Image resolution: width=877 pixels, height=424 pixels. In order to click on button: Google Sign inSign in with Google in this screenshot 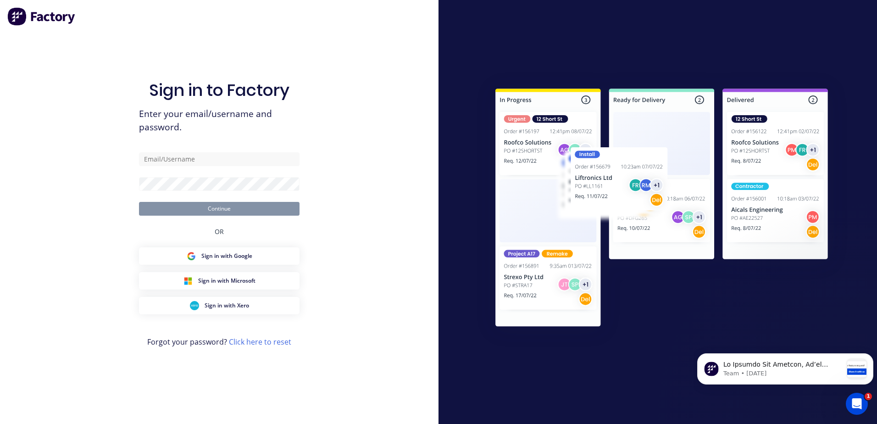, I will do `click(219, 256)`.